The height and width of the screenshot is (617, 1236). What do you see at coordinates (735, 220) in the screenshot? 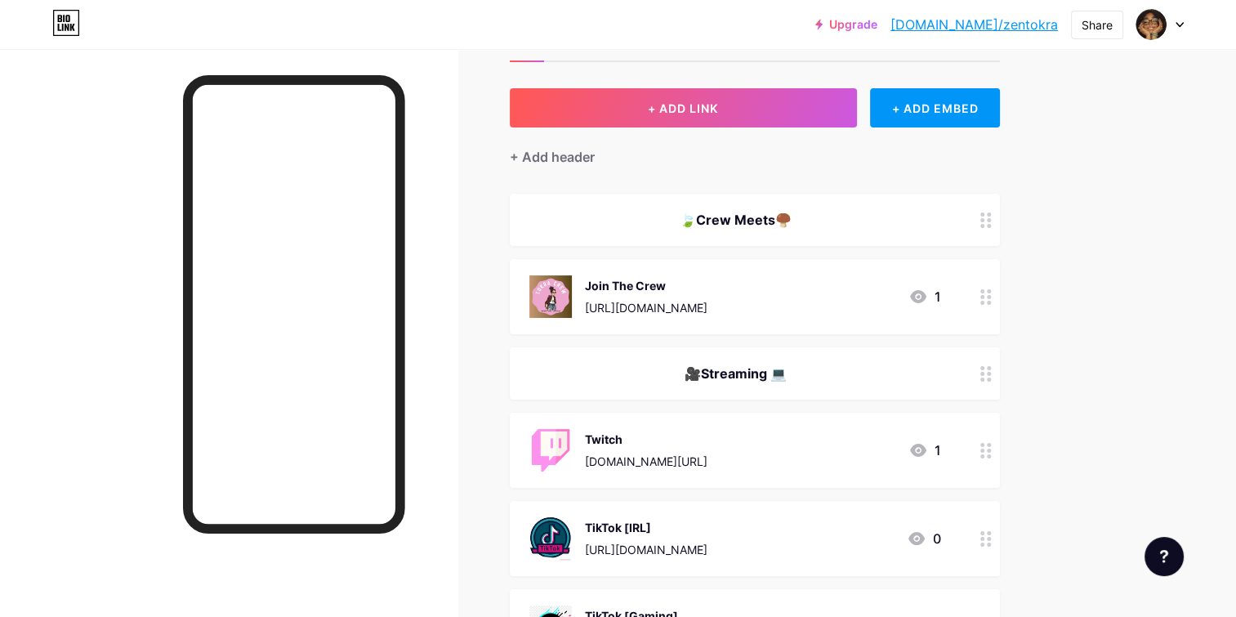
I see `div: 🍃Crew Meets🍄‍🟫` at bounding box center [735, 220].